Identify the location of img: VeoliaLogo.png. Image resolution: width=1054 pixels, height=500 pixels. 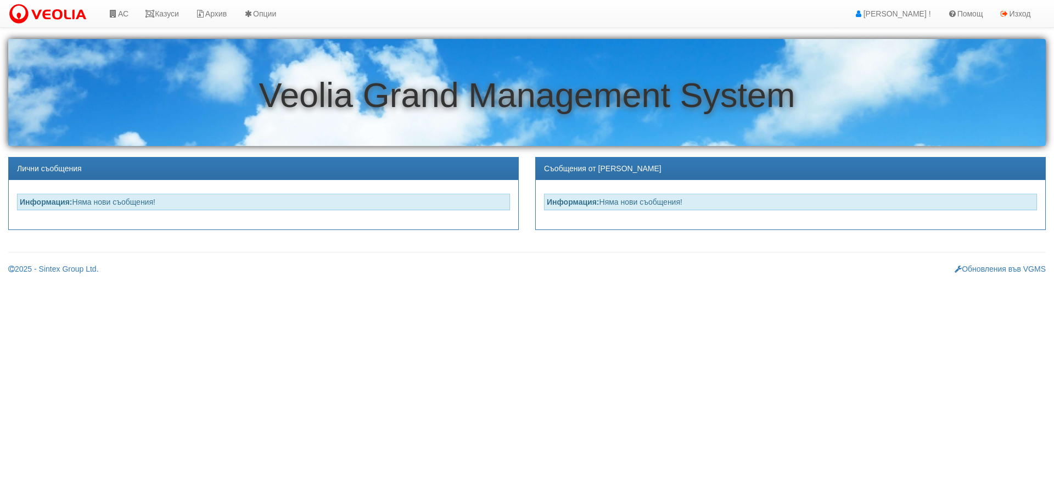
(50, 14).